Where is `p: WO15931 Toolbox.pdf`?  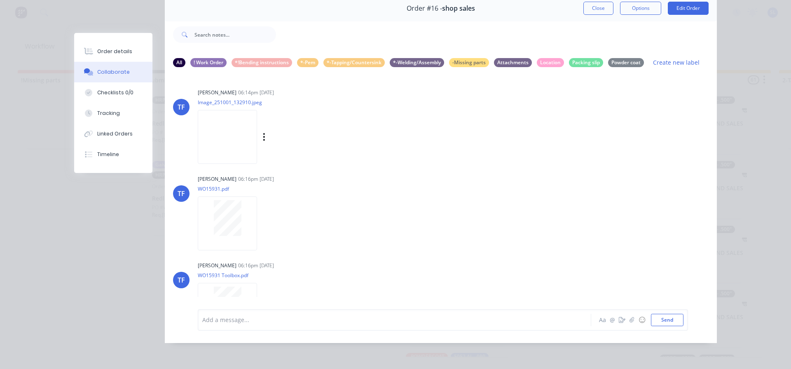 p: WO15931 Toolbox.pdf is located at coordinates (231, 275).